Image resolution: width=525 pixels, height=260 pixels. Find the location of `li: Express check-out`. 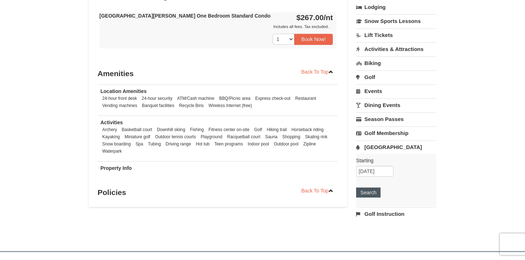

li: Express check-out is located at coordinates (273, 99).